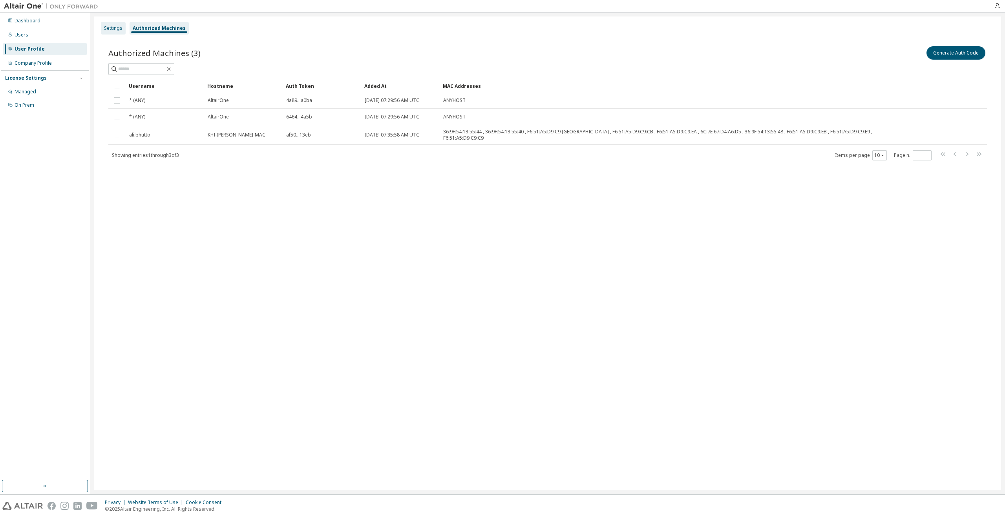 The height and width of the screenshot is (517, 1005). What do you see at coordinates (154, 53) in the screenshot?
I see `span: Authorized Machines (3)` at bounding box center [154, 53].